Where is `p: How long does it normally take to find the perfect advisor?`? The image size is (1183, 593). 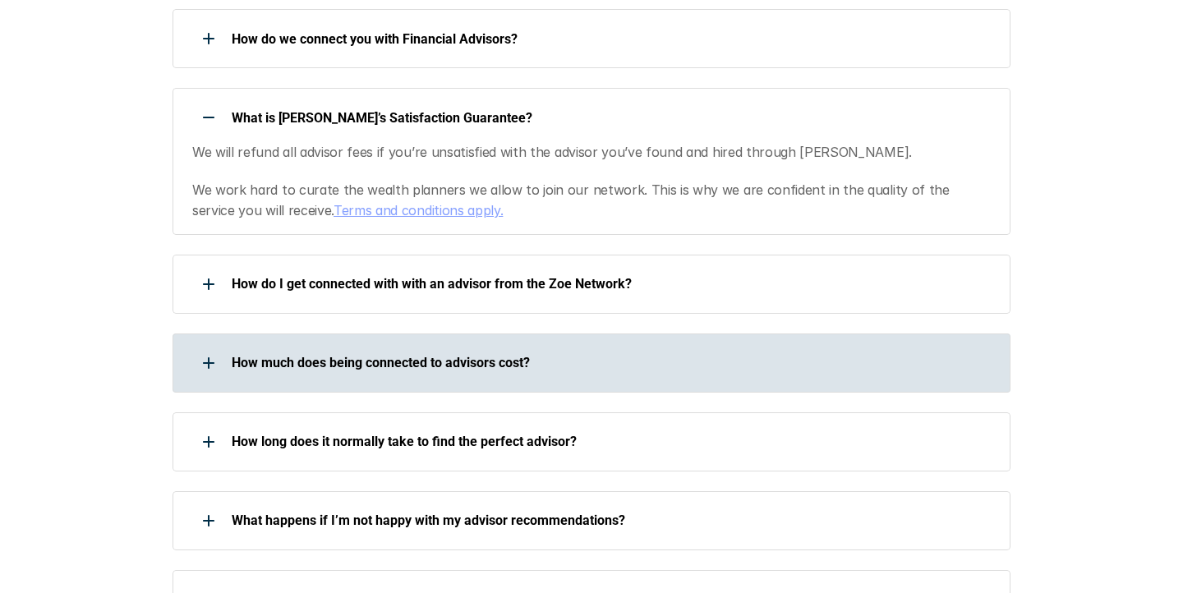
p: How long does it normally take to find the perfect advisor? is located at coordinates (610, 441).